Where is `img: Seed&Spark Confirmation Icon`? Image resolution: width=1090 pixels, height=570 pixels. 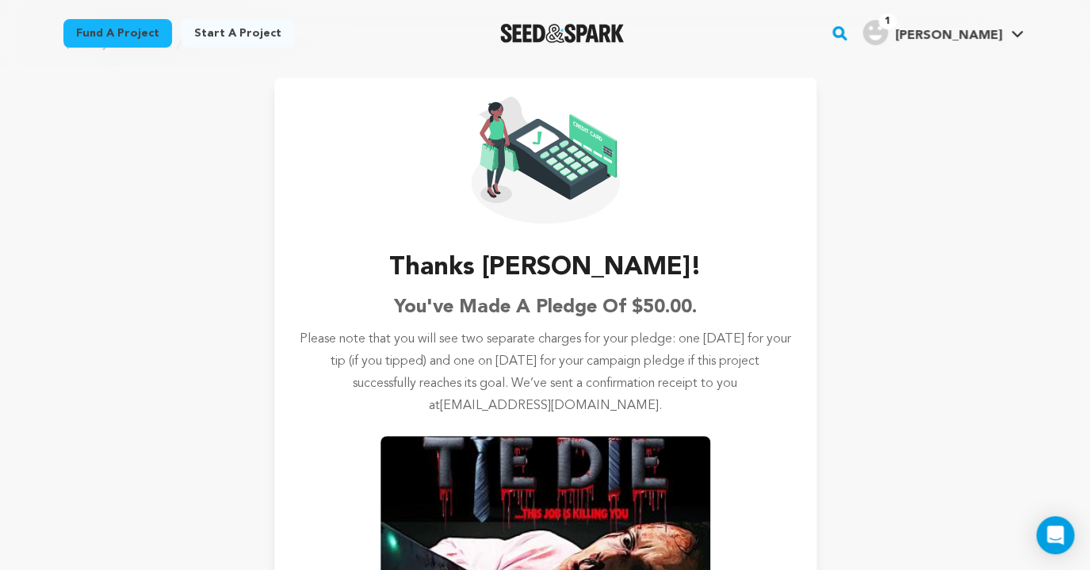 img: Seed&Spark Confirmation Icon is located at coordinates (545, 160).